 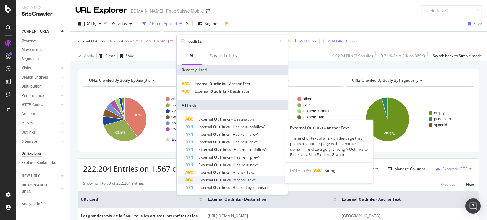 What do you see at coordinates (40, 142) in the screenshot?
I see `a: Sitemaps` at bounding box center [40, 142].